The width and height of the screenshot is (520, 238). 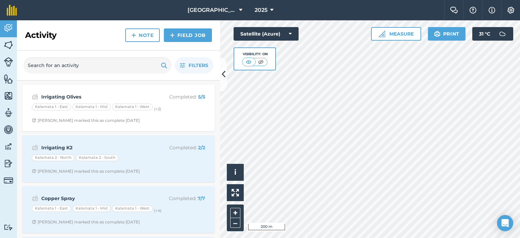 I want to click on span: Filters, so click(x=198, y=65).